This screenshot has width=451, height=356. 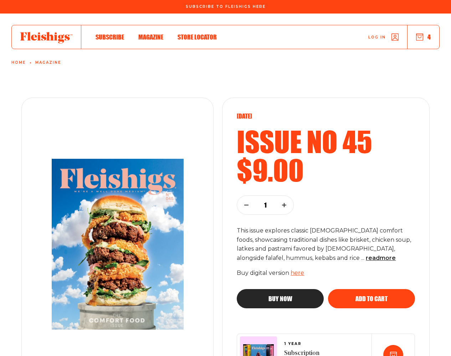 What do you see at coordinates (383, 37) in the screenshot?
I see `a: Log in` at bounding box center [383, 37].